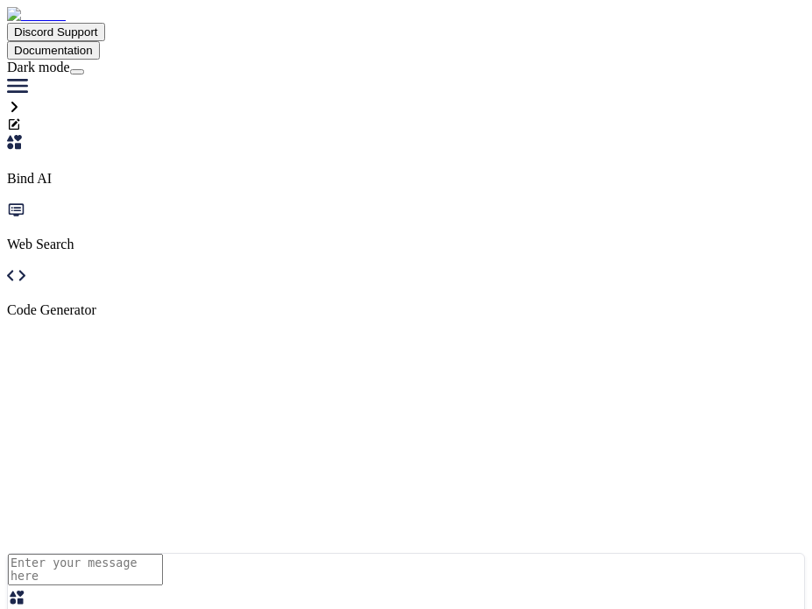 This screenshot has width=812, height=609. I want to click on button: Discord Support, so click(56, 32).